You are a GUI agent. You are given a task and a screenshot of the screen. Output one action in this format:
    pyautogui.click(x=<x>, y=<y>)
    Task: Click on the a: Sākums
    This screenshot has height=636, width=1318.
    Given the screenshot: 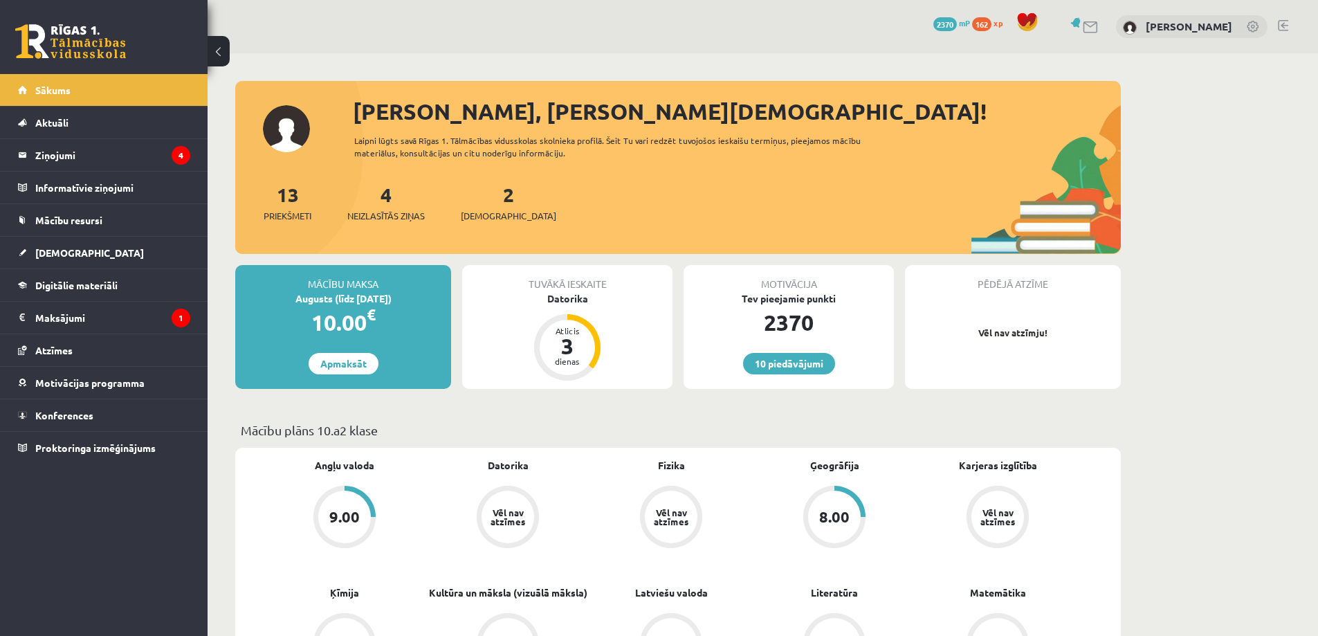 What is the action you would take?
    pyautogui.click(x=104, y=90)
    